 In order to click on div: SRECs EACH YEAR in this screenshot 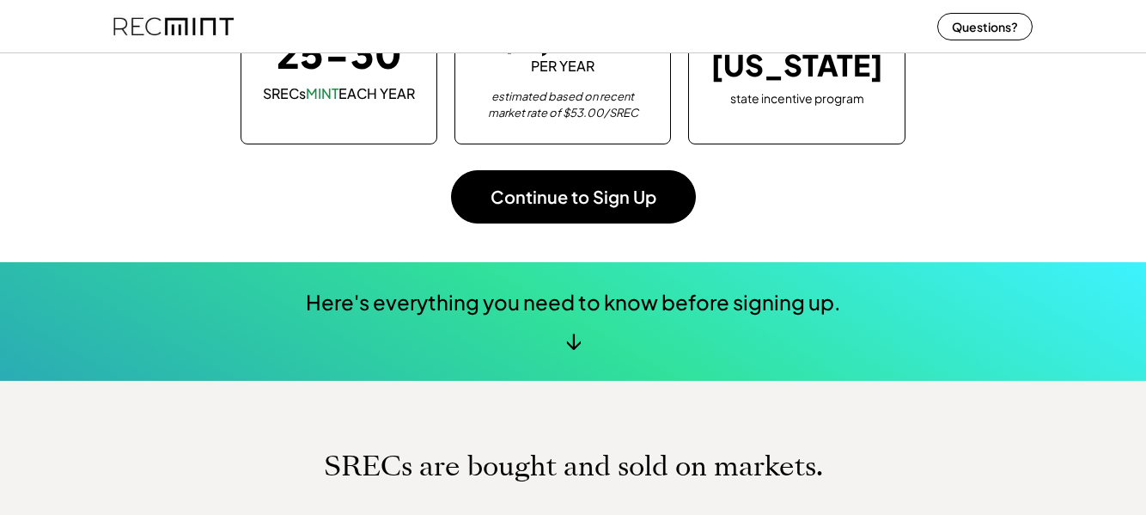, I will do `click(338, 94)`.